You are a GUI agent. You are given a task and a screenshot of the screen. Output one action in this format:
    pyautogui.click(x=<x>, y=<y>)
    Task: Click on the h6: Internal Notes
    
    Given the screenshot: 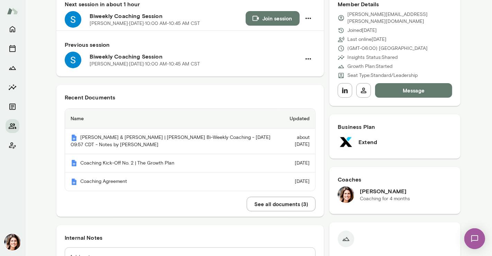 What is the action you would take?
    pyautogui.click(x=190, y=238)
    